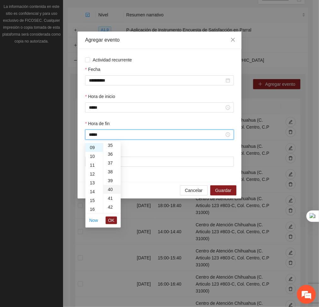  I want to click on div: 40, so click(112, 189).